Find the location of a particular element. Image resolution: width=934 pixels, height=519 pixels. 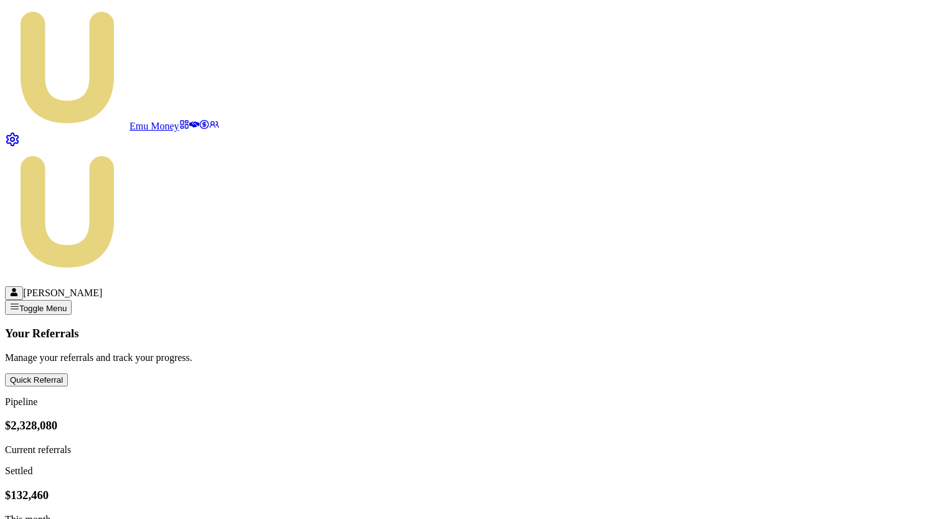

span: Emu Money is located at coordinates (154, 126).